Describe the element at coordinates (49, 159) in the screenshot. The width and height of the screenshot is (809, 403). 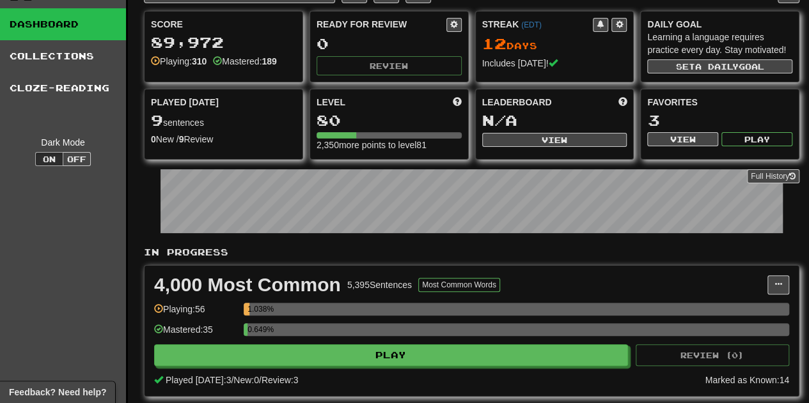
I see `button: On` at that location.